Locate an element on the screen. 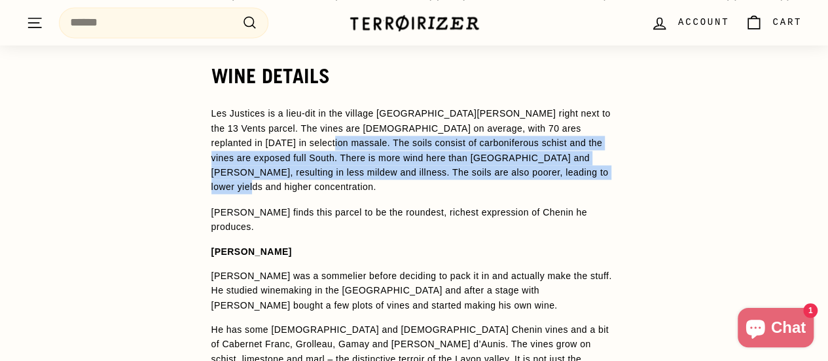 The image size is (828, 361). span: Cart is located at coordinates (787, 22).